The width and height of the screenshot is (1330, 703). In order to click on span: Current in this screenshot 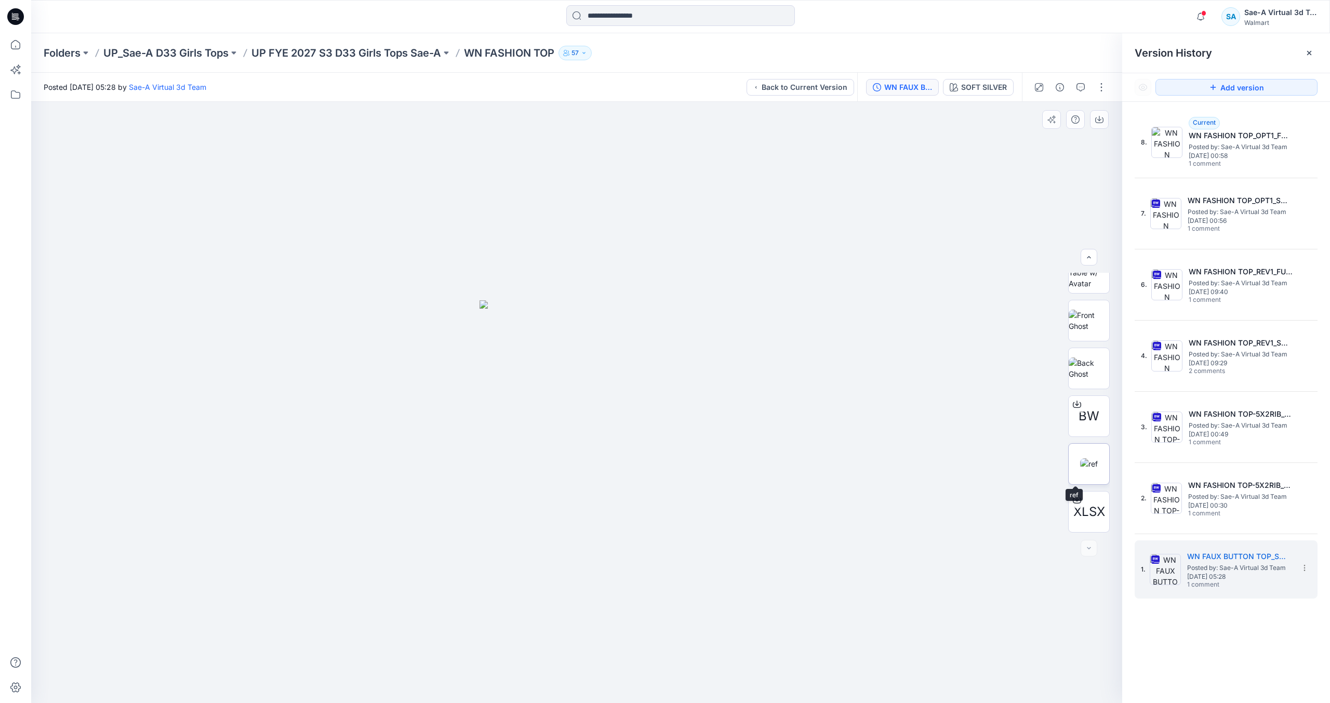, I will do `click(1204, 122)`.